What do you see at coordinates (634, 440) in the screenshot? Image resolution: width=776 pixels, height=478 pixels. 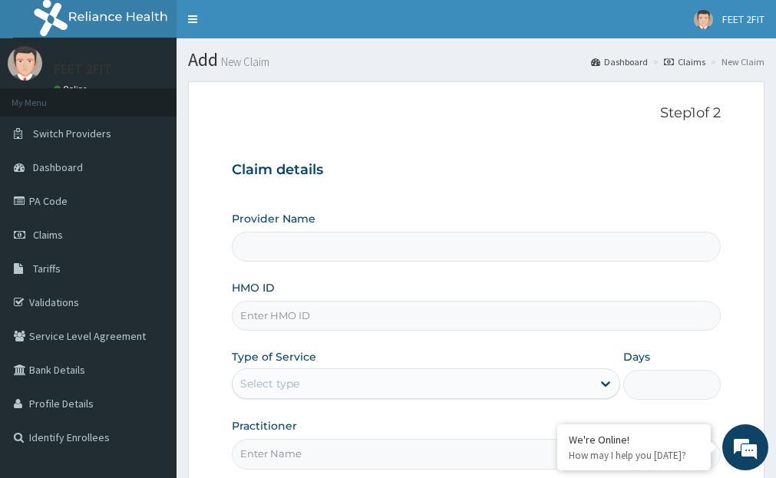 I see `div: We're Online!` at bounding box center [634, 440].